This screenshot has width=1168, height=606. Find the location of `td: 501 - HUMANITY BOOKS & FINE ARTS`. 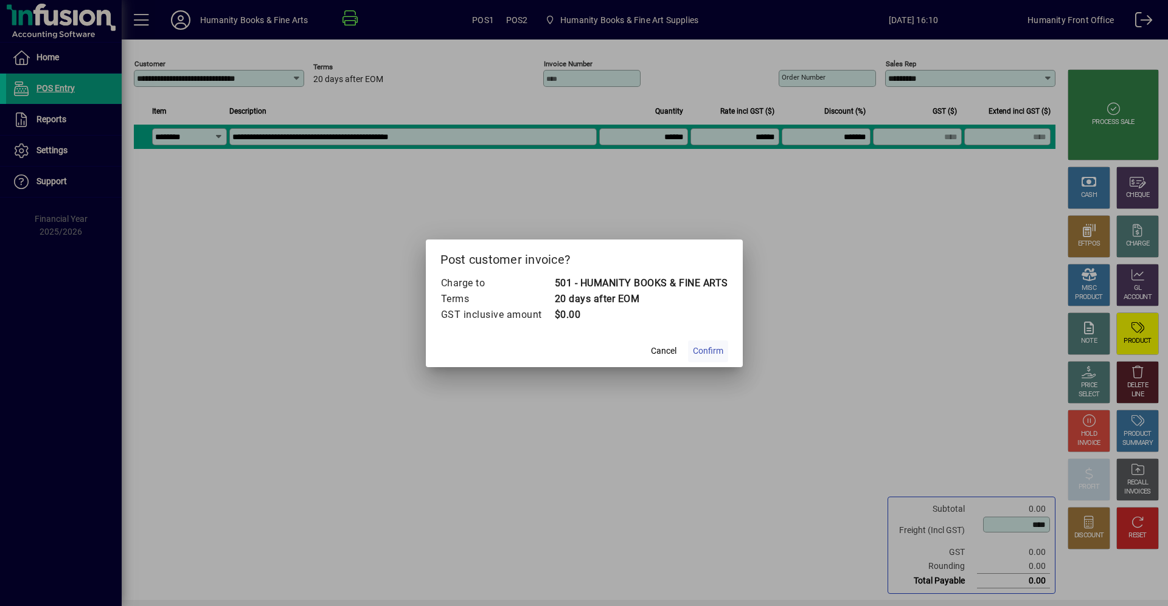

td: 501 - HUMANITY BOOKS & FINE ARTS is located at coordinates (641, 283).